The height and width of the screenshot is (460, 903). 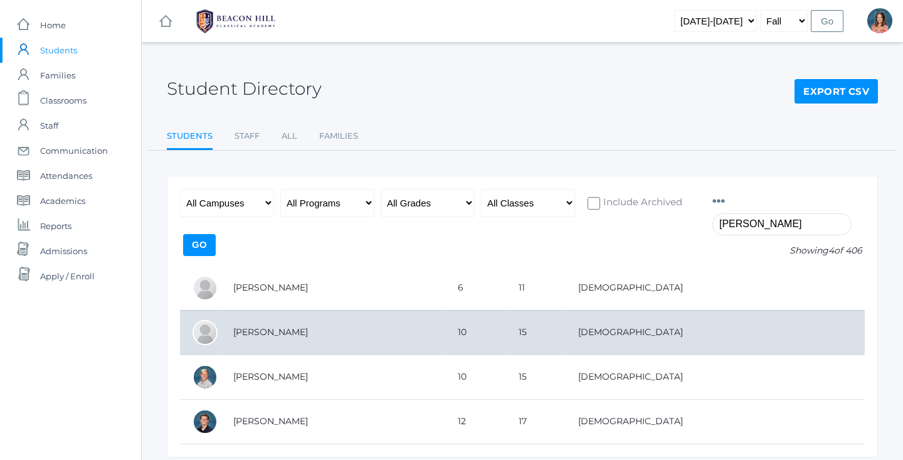 I want to click on span: Families, so click(x=58, y=75).